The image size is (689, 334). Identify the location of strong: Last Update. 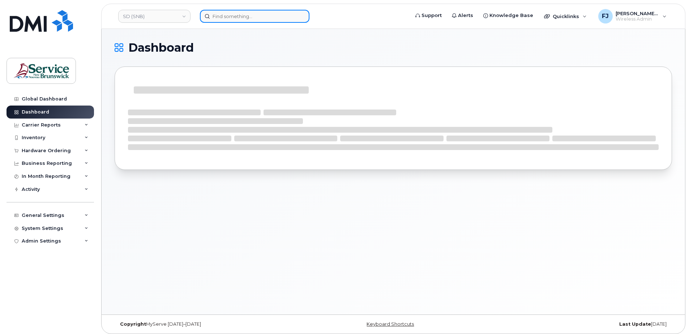
(636, 324).